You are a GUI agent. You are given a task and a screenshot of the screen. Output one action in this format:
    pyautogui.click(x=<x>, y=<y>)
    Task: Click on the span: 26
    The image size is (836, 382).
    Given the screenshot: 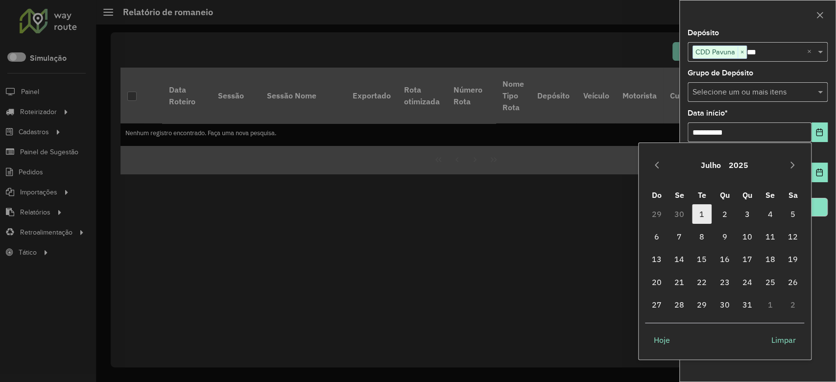 What is the action you would take?
    pyautogui.click(x=793, y=282)
    